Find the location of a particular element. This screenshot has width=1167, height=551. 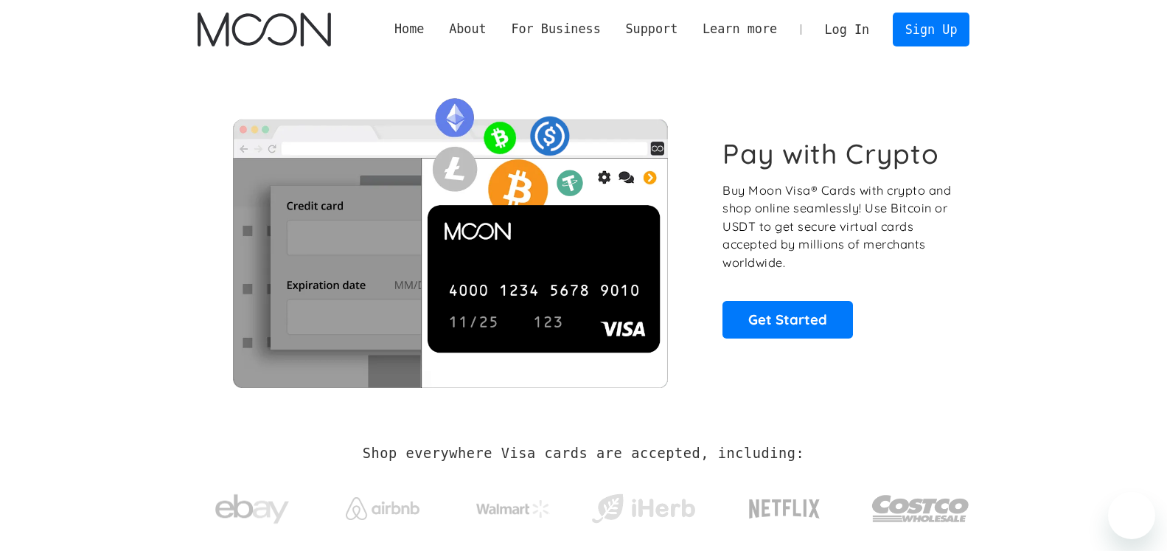

a: iHerb is located at coordinates (643, 505).